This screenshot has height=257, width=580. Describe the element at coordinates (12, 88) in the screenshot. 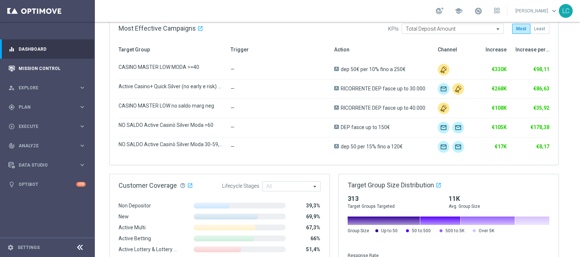

I see `i: person_search` at that location.